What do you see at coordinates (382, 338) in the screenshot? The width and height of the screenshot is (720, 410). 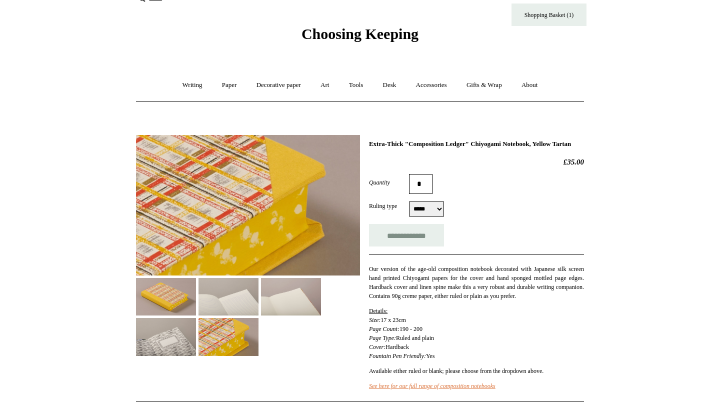 I see `em: Page Type:` at bounding box center [382, 338].